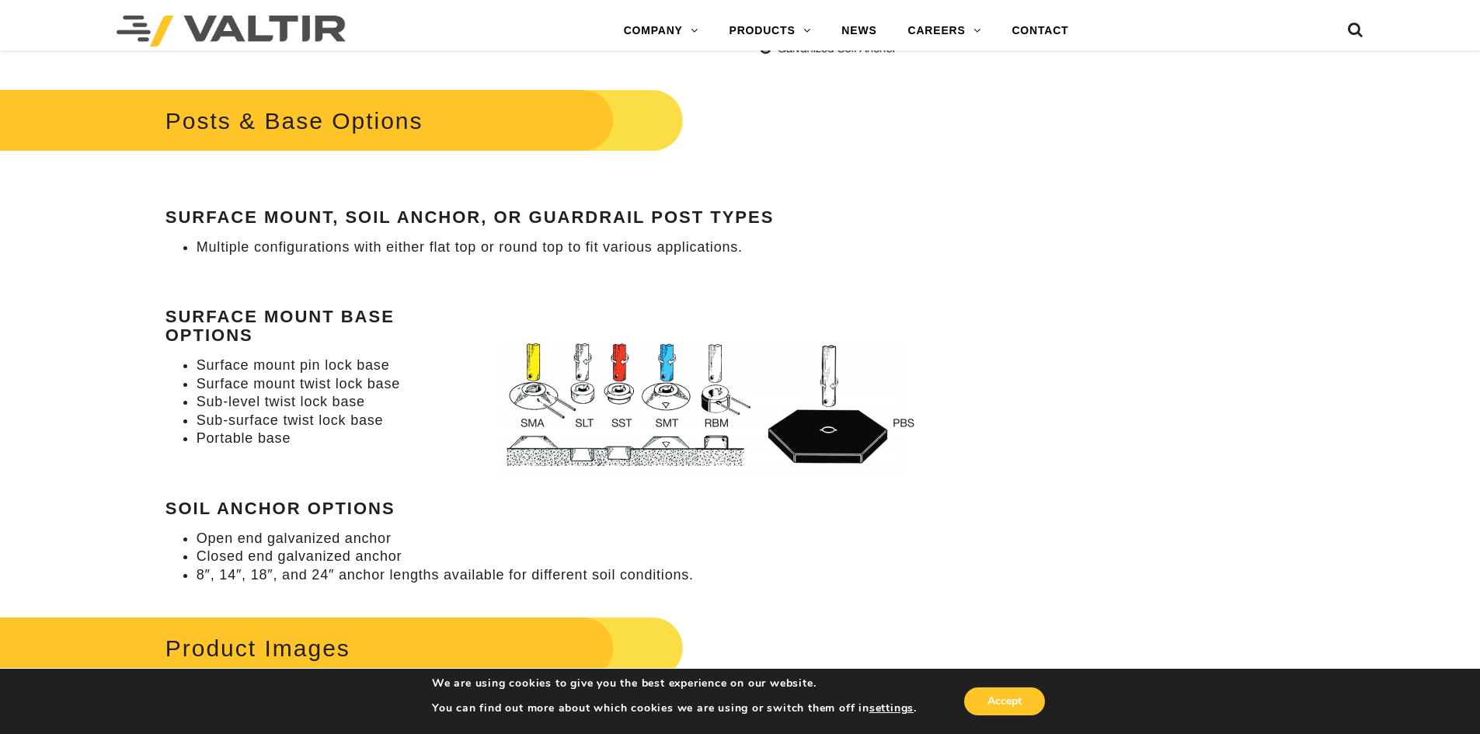 Image resolution: width=1480 pixels, height=734 pixels. I want to click on li: Sub-level twist lock base, so click(570, 402).